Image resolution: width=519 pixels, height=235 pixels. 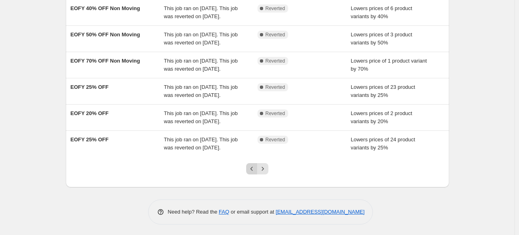 I want to click on span: or email support at, so click(x=252, y=211).